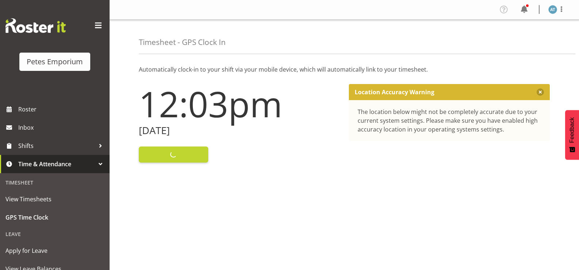 This screenshot has height=270, width=579. Describe the element at coordinates (344, 69) in the screenshot. I see `p: Automatically clock-in to your shift via your mobile device, which will automatically link to you...` at that location.